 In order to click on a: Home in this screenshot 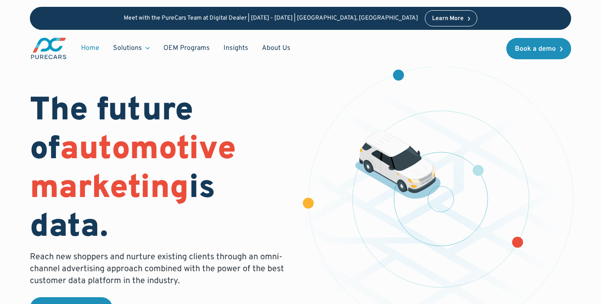, I will do `click(90, 48)`.